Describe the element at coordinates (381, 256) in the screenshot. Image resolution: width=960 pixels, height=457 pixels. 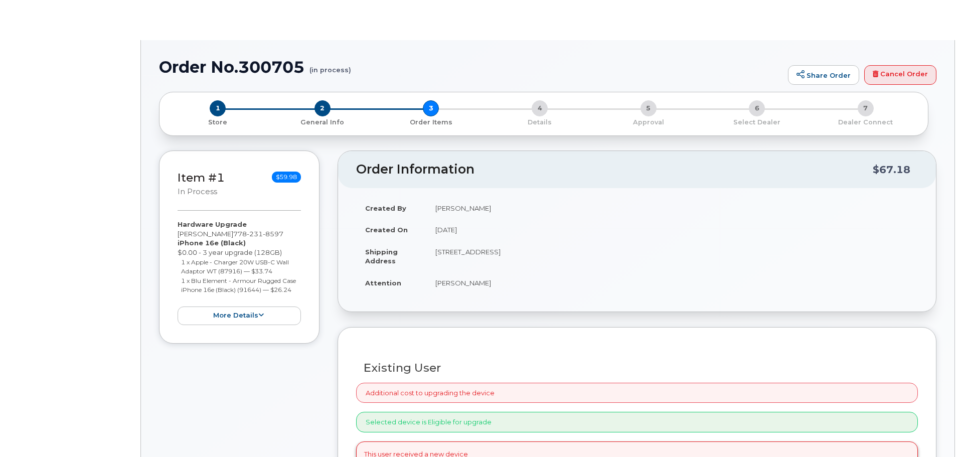
I see `strong: Shipping Address` at that location.